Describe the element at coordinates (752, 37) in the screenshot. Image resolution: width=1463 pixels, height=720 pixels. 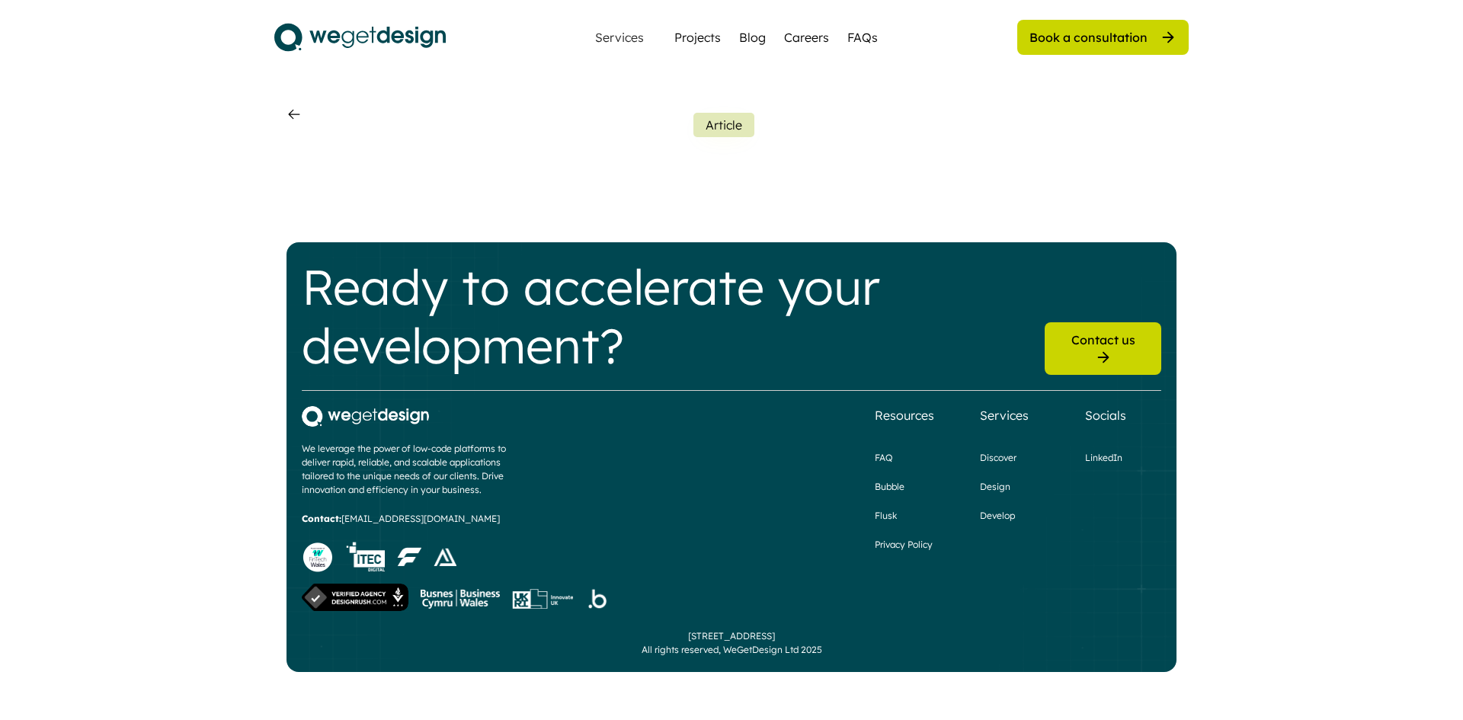
I see `div: Blog` at that location.